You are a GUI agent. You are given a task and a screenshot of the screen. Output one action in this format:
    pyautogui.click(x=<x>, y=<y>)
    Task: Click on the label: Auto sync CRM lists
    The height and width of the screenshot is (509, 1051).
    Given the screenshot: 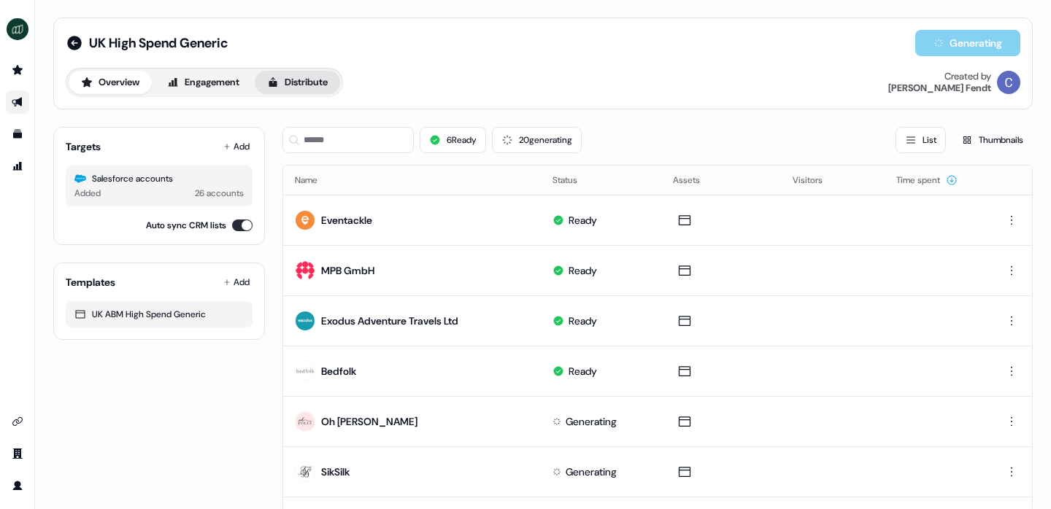 What is the action you would take?
    pyautogui.click(x=186, y=225)
    